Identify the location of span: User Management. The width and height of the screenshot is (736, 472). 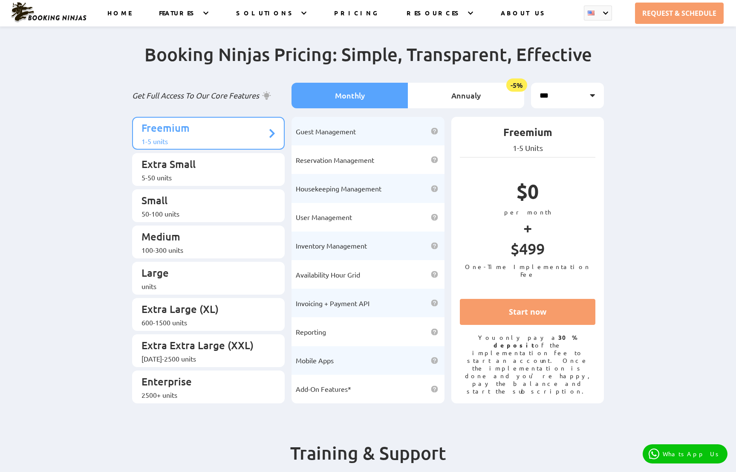
(324, 217).